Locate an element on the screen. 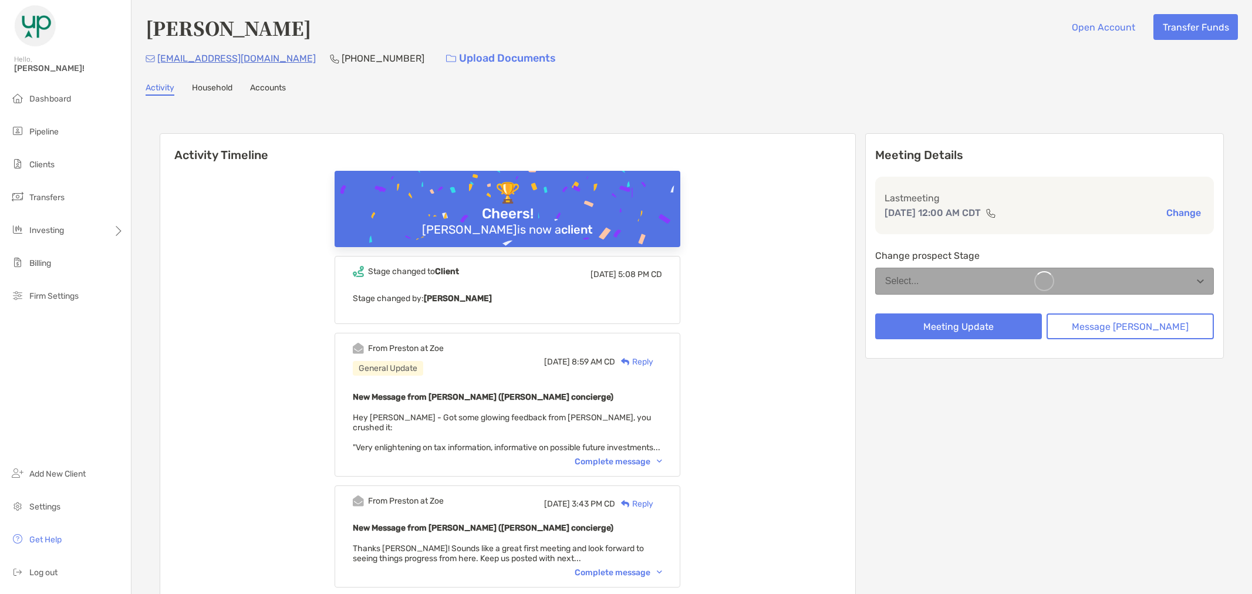 Image resolution: width=1252 pixels, height=594 pixels. button: Open Account is located at coordinates (1103, 27).